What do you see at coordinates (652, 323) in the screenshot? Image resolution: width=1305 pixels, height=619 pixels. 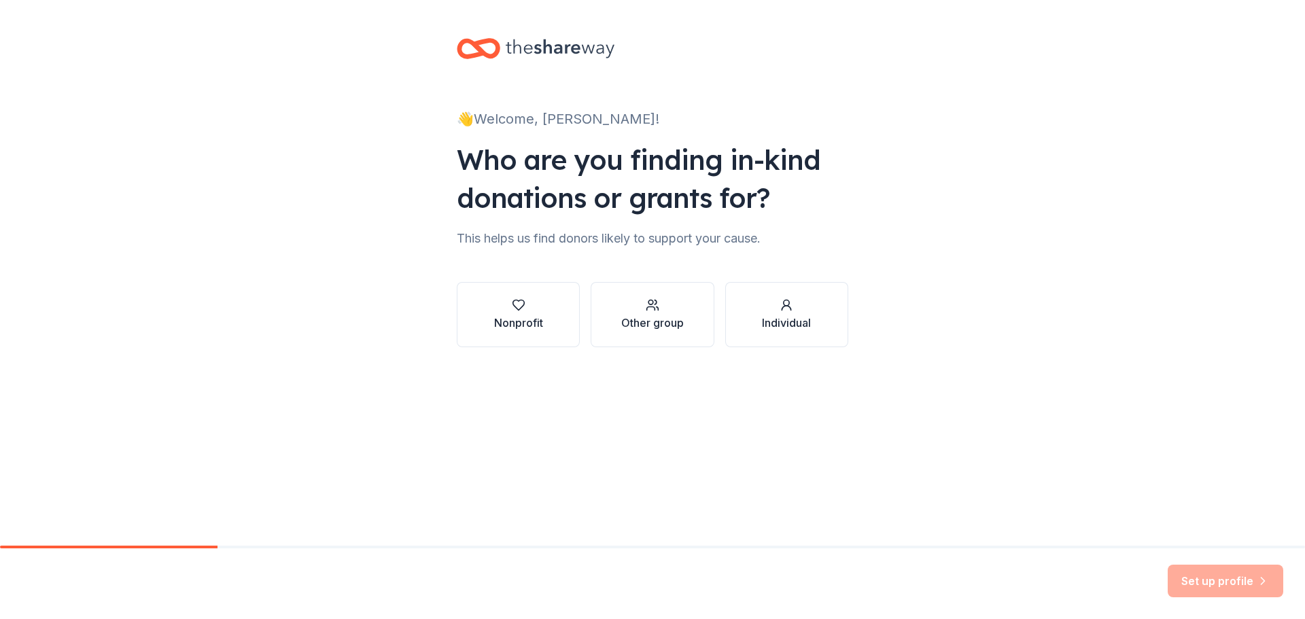 I see `div: Other group` at bounding box center [652, 323].